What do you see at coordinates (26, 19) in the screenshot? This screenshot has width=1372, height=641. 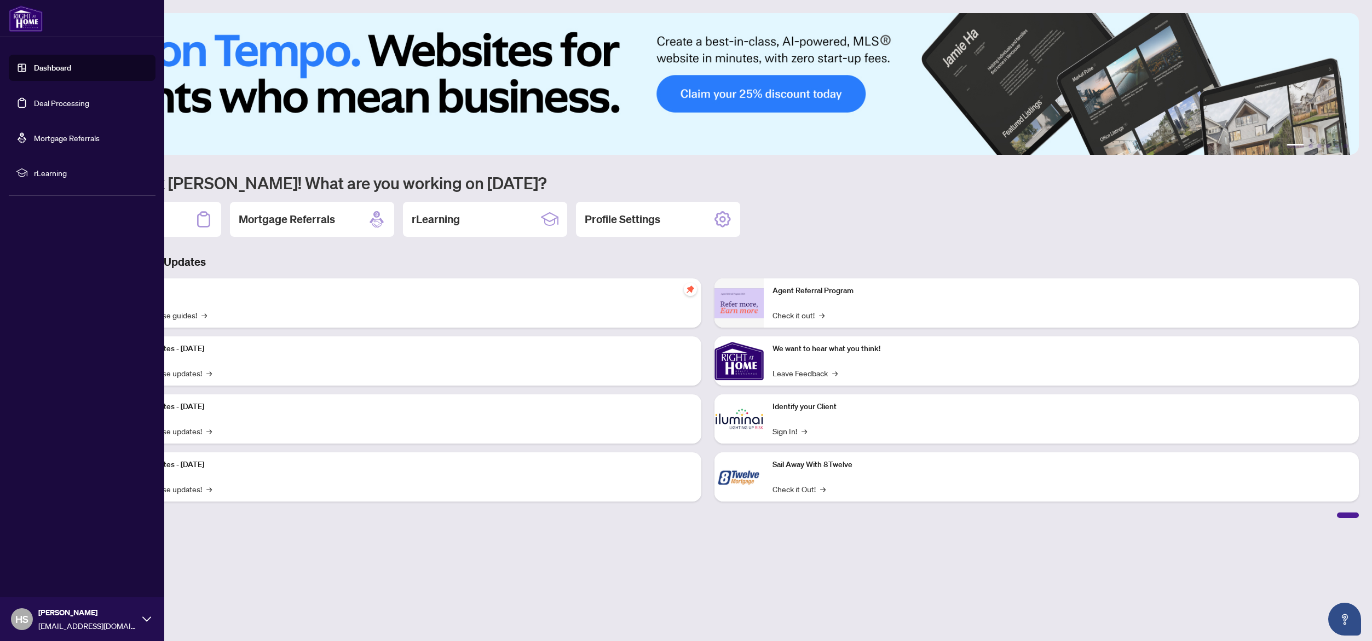 I see `img: logo` at bounding box center [26, 19].